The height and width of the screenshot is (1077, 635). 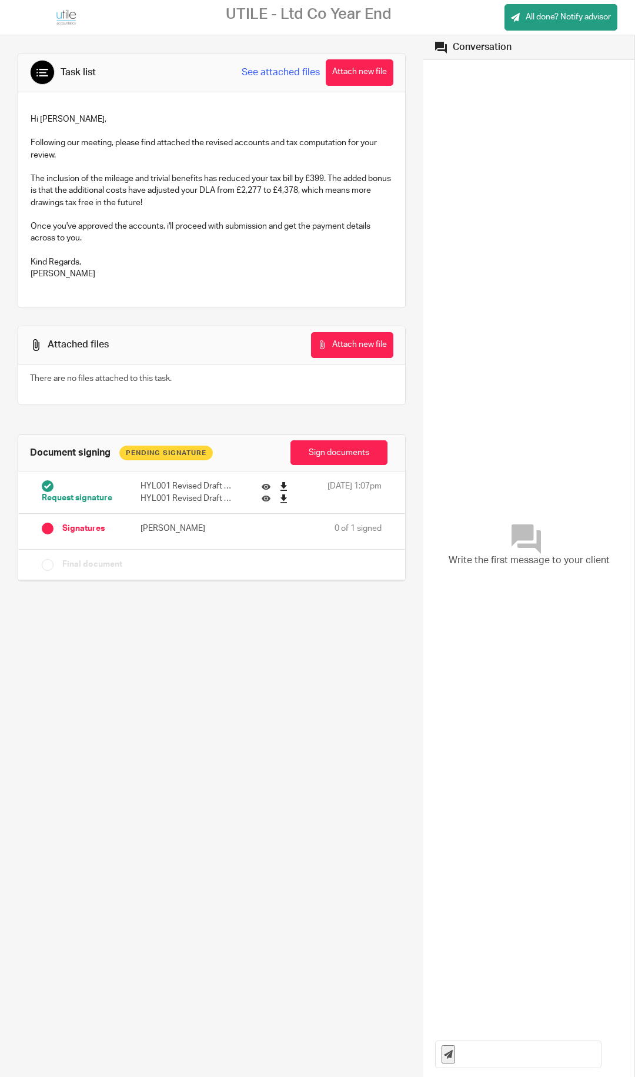 I want to click on div: Attached files, so click(x=78, y=345).